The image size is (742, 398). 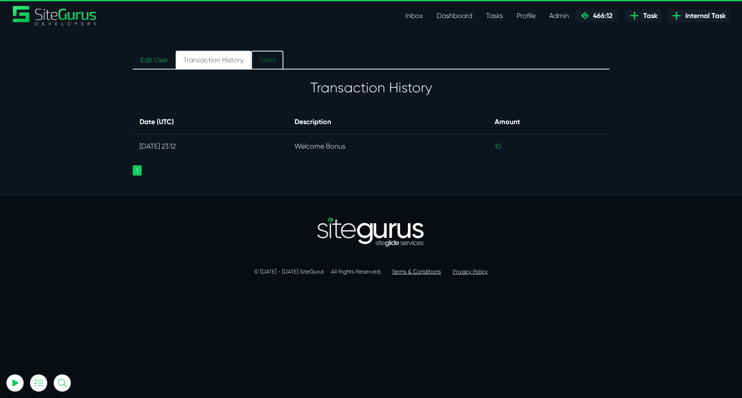 I want to click on a: Transaction History, so click(x=213, y=60).